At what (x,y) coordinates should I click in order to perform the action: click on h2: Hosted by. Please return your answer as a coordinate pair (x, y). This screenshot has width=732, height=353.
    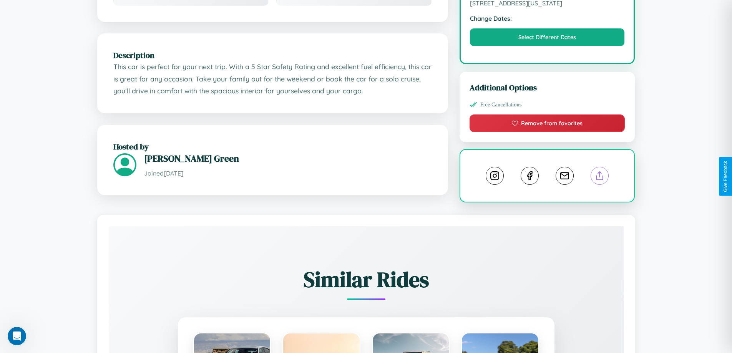
    Looking at the image, I should click on (273, 146).